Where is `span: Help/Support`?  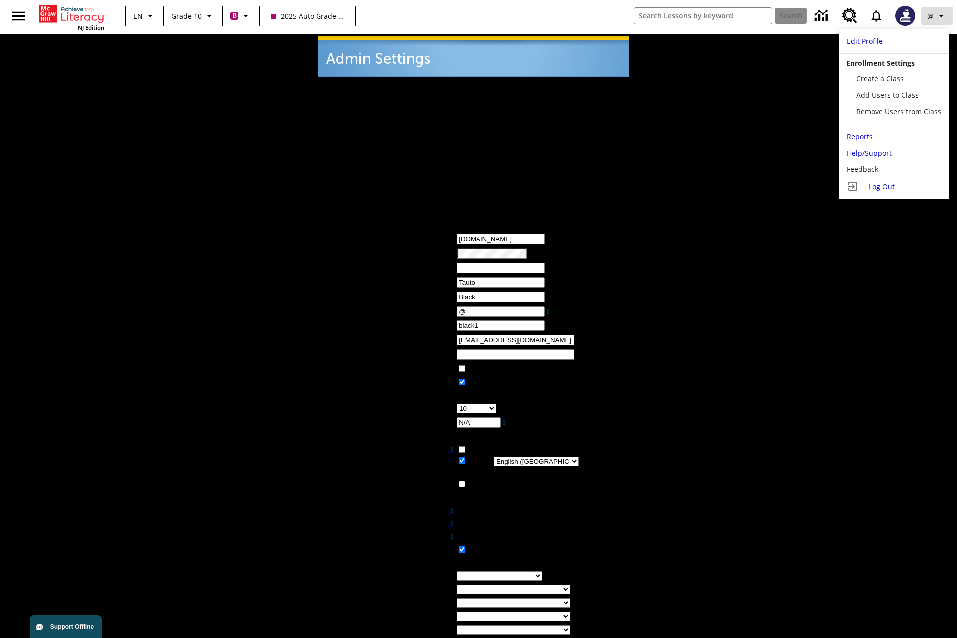
span: Help/Support is located at coordinates (869, 152).